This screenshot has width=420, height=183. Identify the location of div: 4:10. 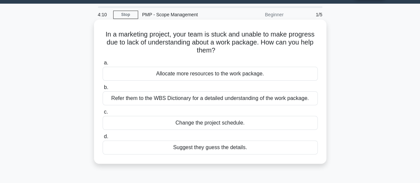
(104, 15).